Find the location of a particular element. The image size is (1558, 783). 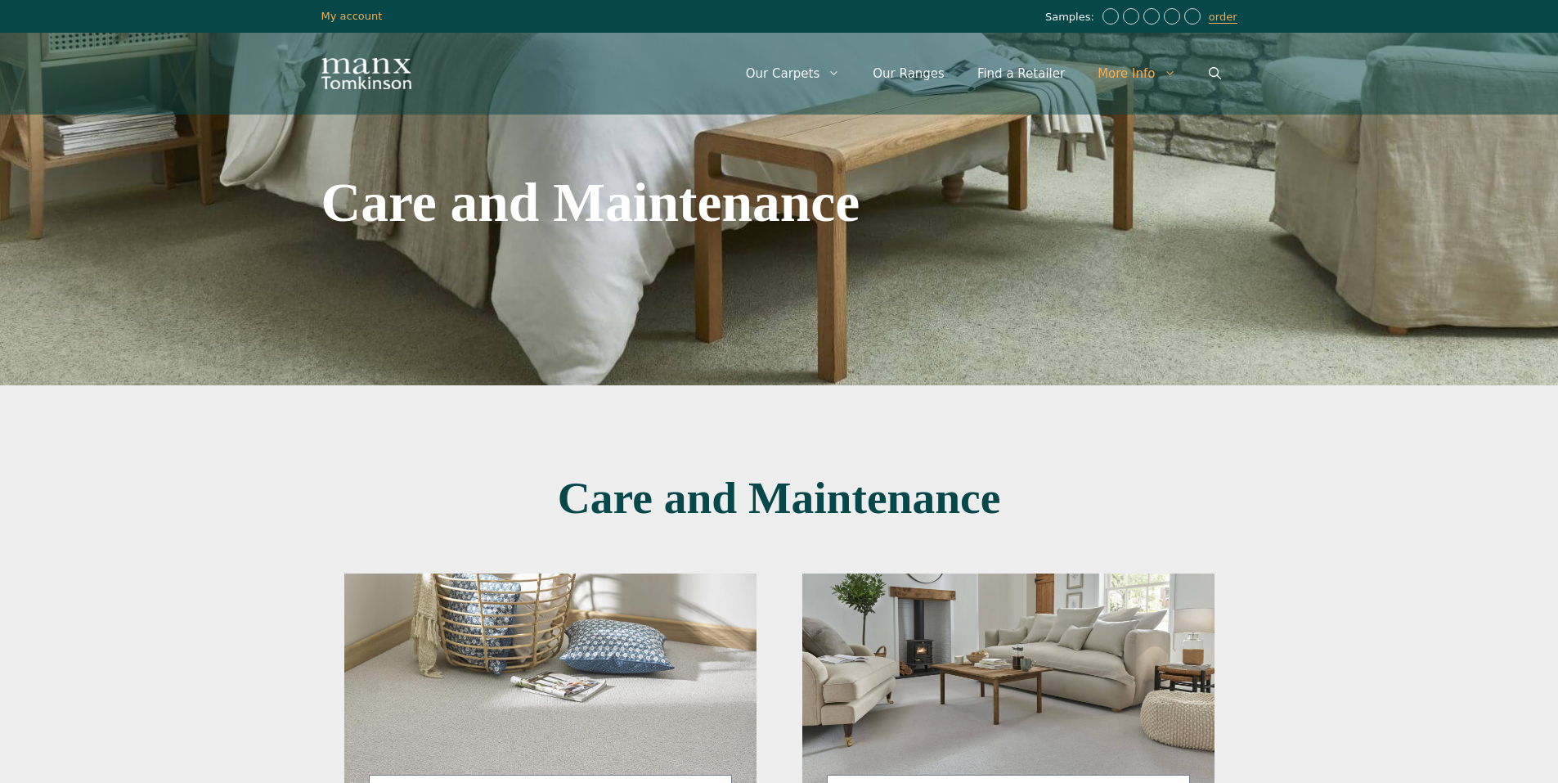

img: Manx Tomkinson is located at coordinates (367, 74).